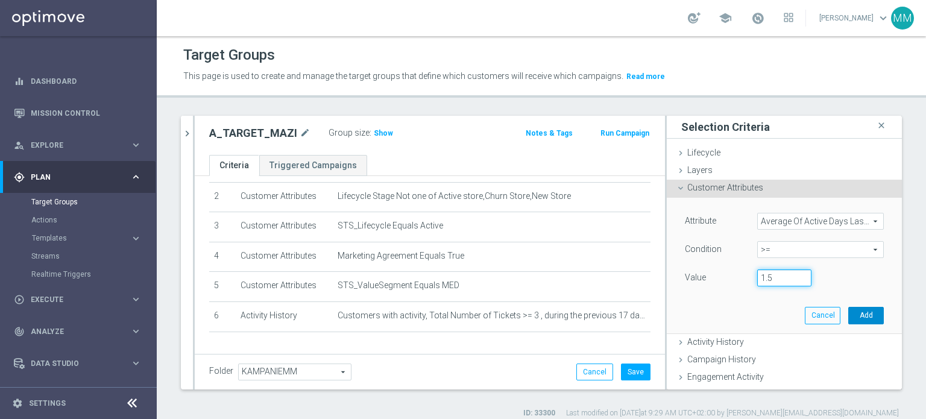  What do you see at coordinates (78, 177) in the screenshot?
I see `div: gps_fixed Plan keyboard_arrow_right` at bounding box center [78, 177].